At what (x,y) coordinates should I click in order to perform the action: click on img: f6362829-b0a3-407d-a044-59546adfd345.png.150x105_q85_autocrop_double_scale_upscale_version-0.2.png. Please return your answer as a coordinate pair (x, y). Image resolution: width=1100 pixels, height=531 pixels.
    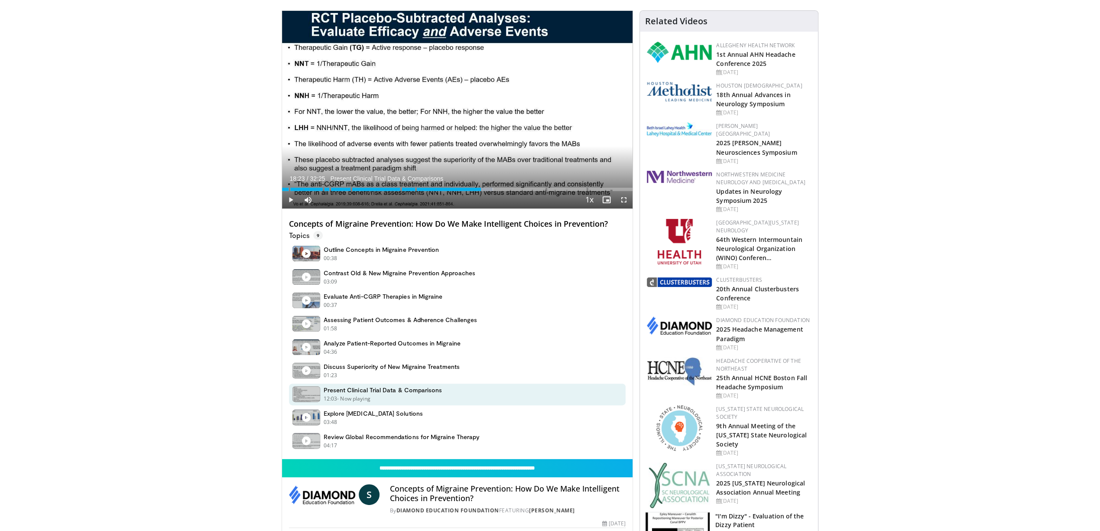
    Looking at the image, I should click on (679, 241).